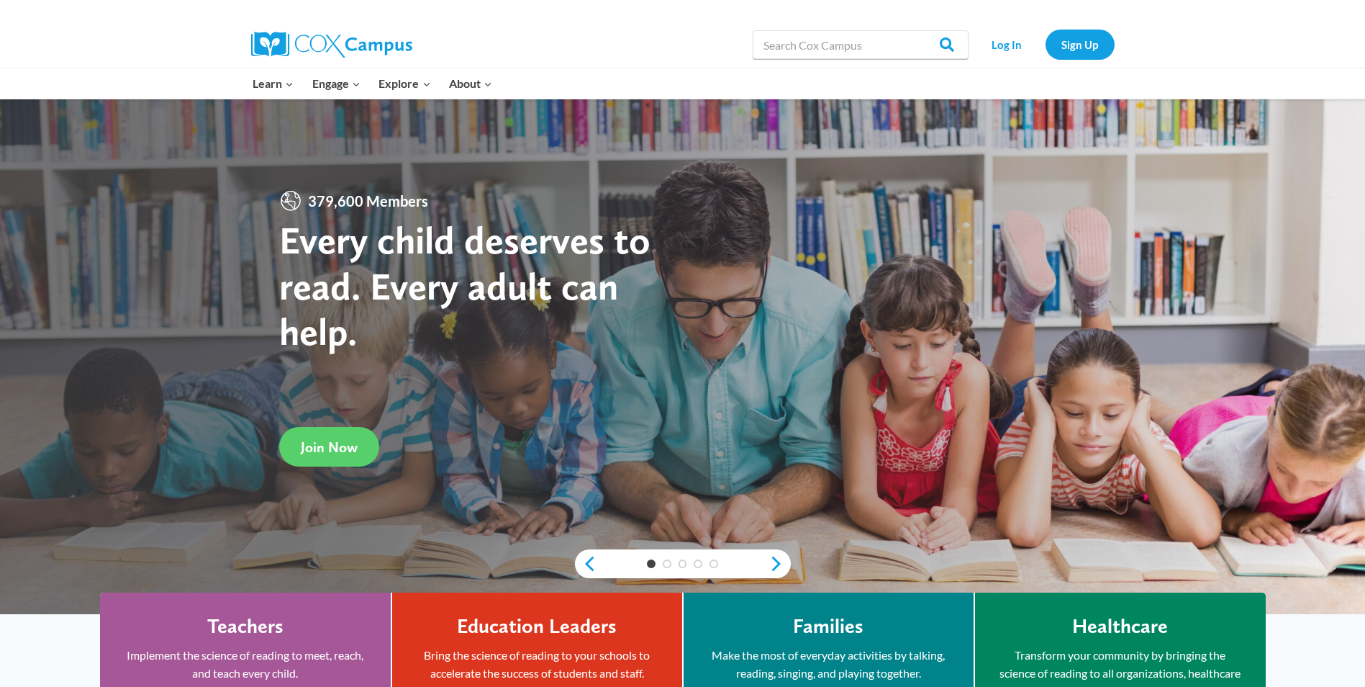 This screenshot has width=1365, height=687. What do you see at coordinates (1045, 44) in the screenshot?
I see `nav: Secondary Navigation` at bounding box center [1045, 44].